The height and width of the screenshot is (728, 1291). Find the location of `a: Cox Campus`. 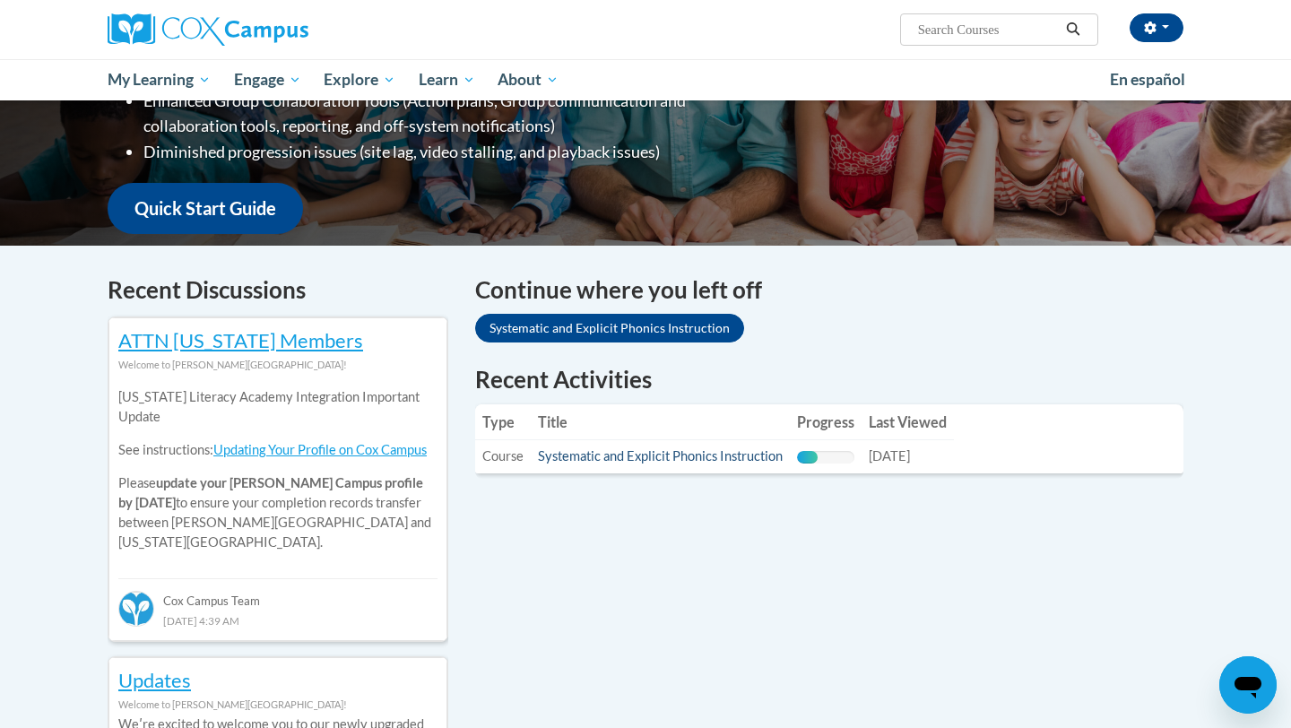

a: Cox Campus is located at coordinates (278, 30).